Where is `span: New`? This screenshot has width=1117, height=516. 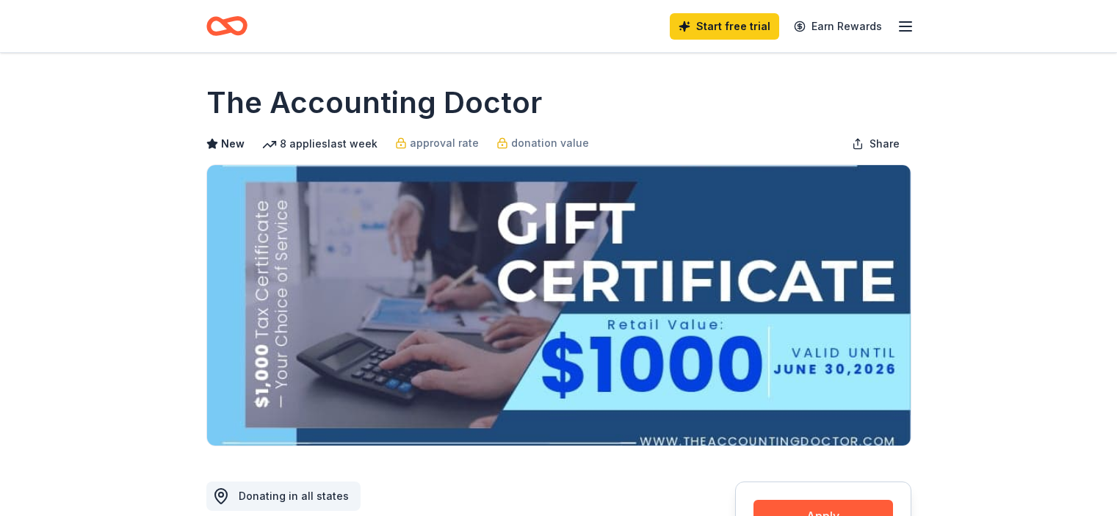 span: New is located at coordinates (233, 144).